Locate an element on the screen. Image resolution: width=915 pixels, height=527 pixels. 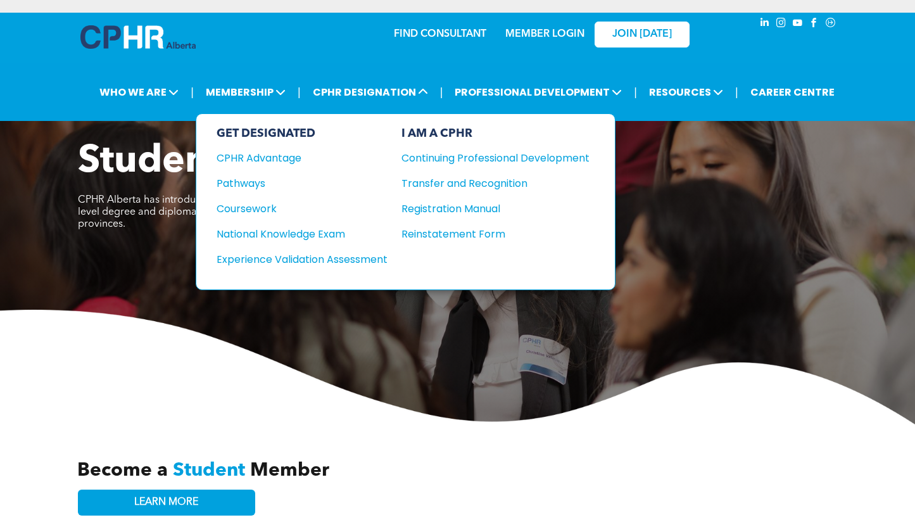
a: Registration Manual is located at coordinates (495, 208).